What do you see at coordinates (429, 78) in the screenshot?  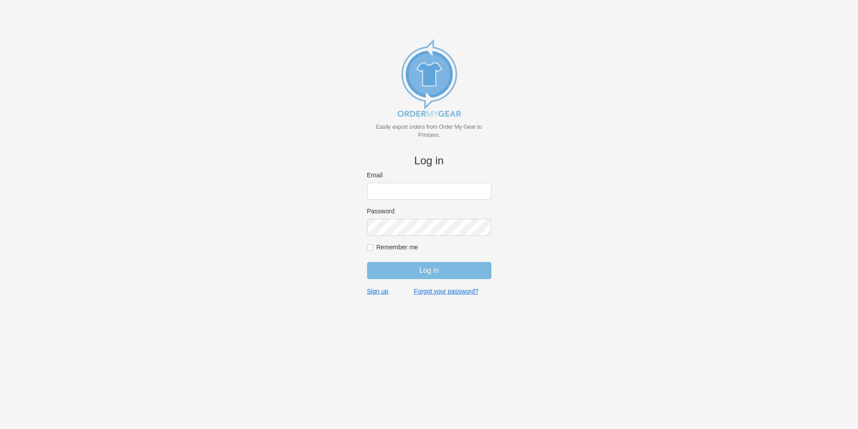 I see `img: new_omg_export_logo-652582c309f788888370c3373ec495a74b7b3fc93c8838f76510ecd25890bcc4.png` at bounding box center [429, 78].